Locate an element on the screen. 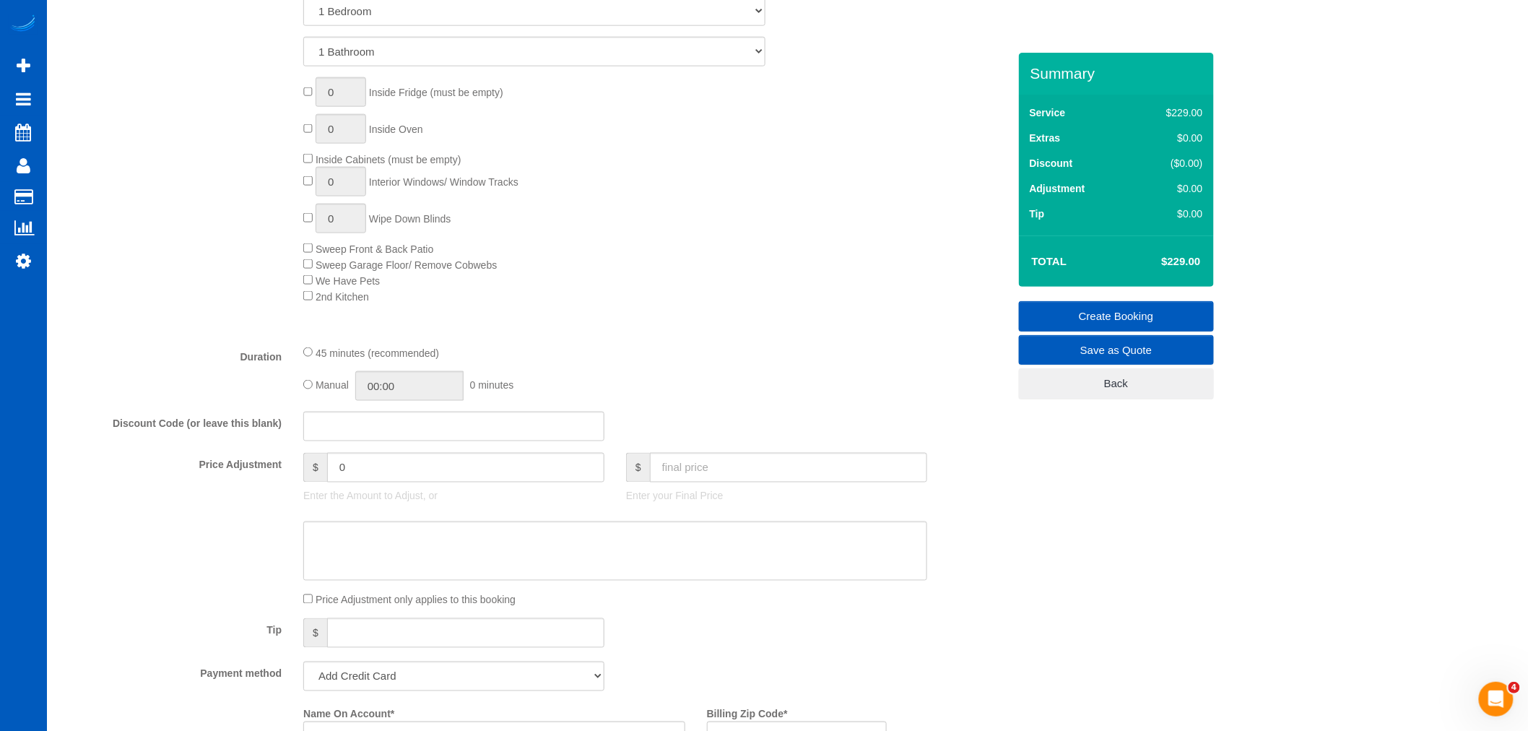  h3: Summary is located at coordinates (1118, 73).